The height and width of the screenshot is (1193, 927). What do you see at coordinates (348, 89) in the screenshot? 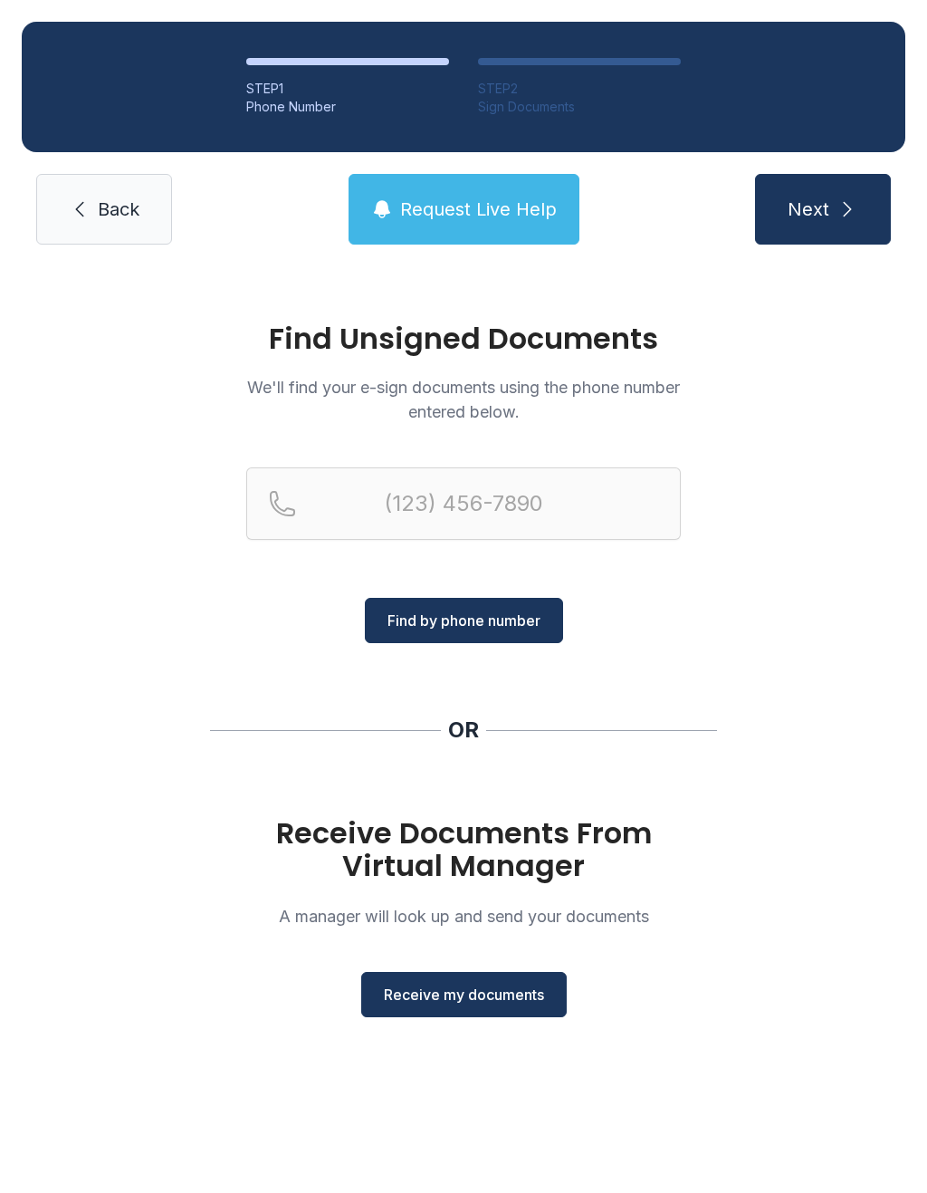
I see `div: STEP 1` at bounding box center [348, 89].